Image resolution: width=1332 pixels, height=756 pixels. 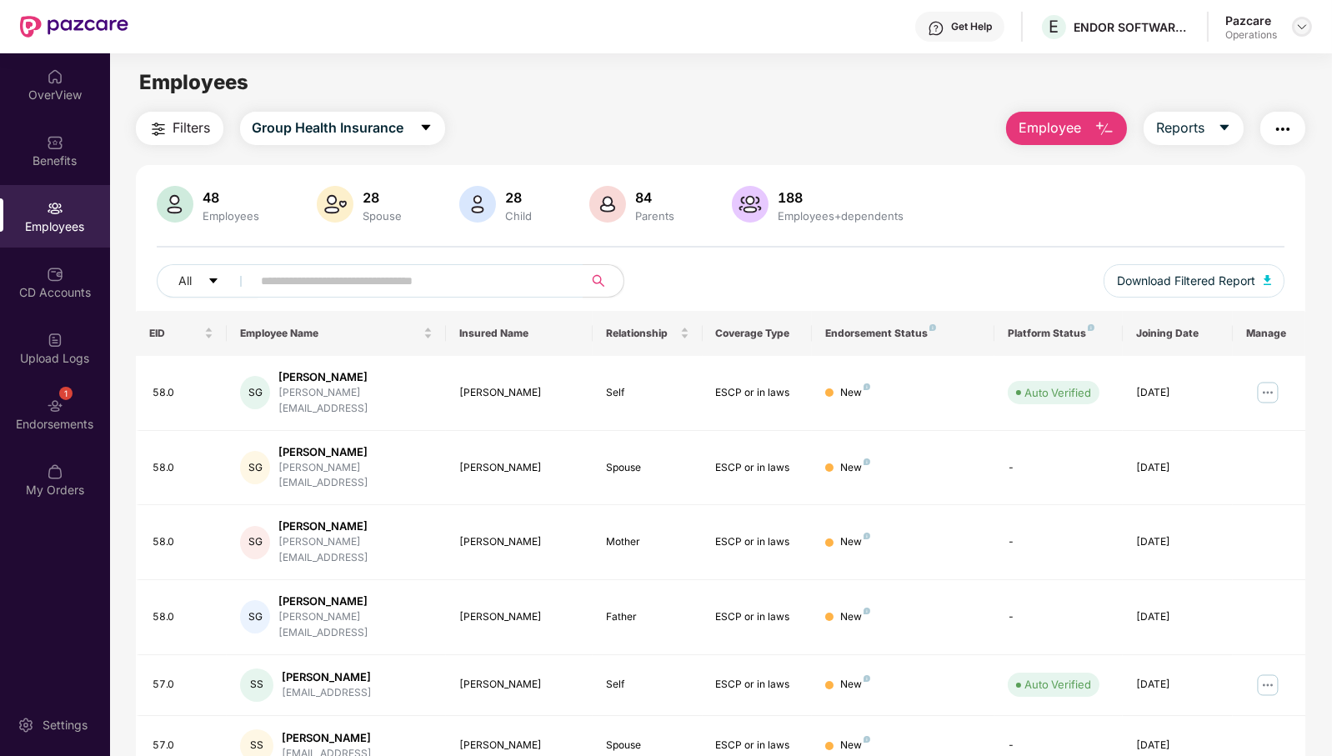 What do you see at coordinates (758, 333) in the screenshot?
I see `th: Coverage Type` at bounding box center [758, 333].